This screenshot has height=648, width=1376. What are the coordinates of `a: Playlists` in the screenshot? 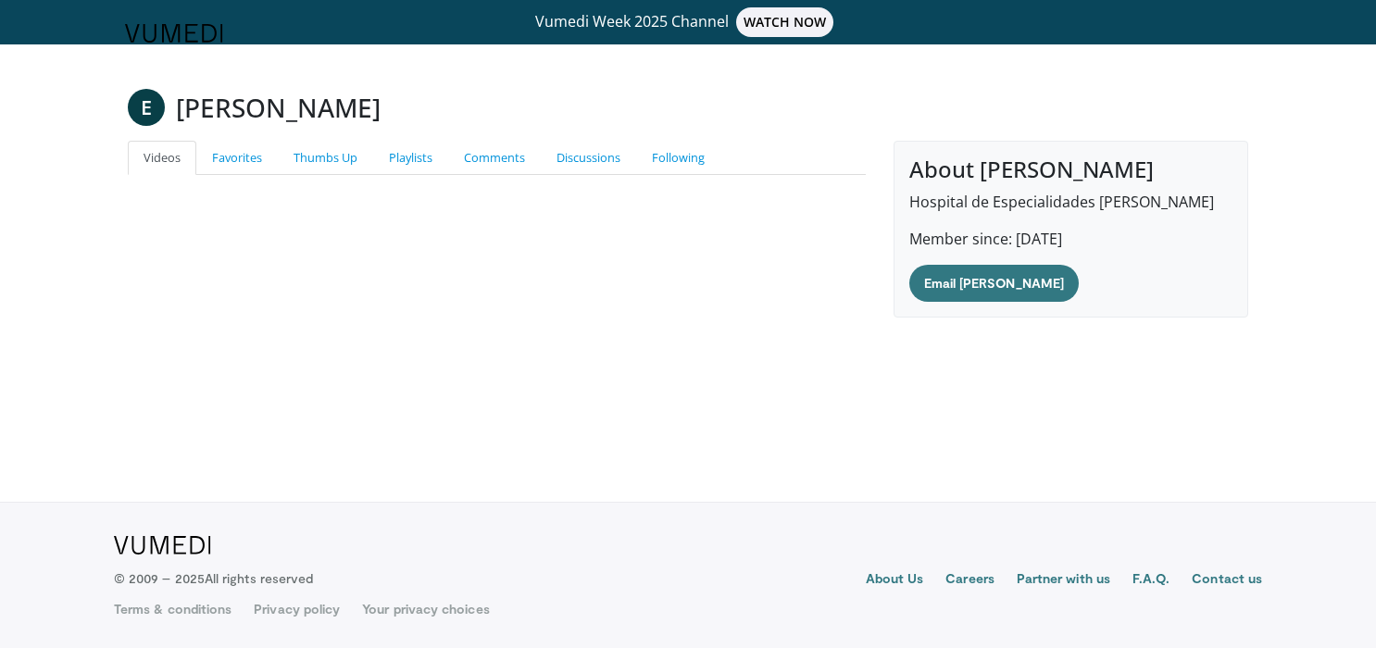 It's located at (410, 157).